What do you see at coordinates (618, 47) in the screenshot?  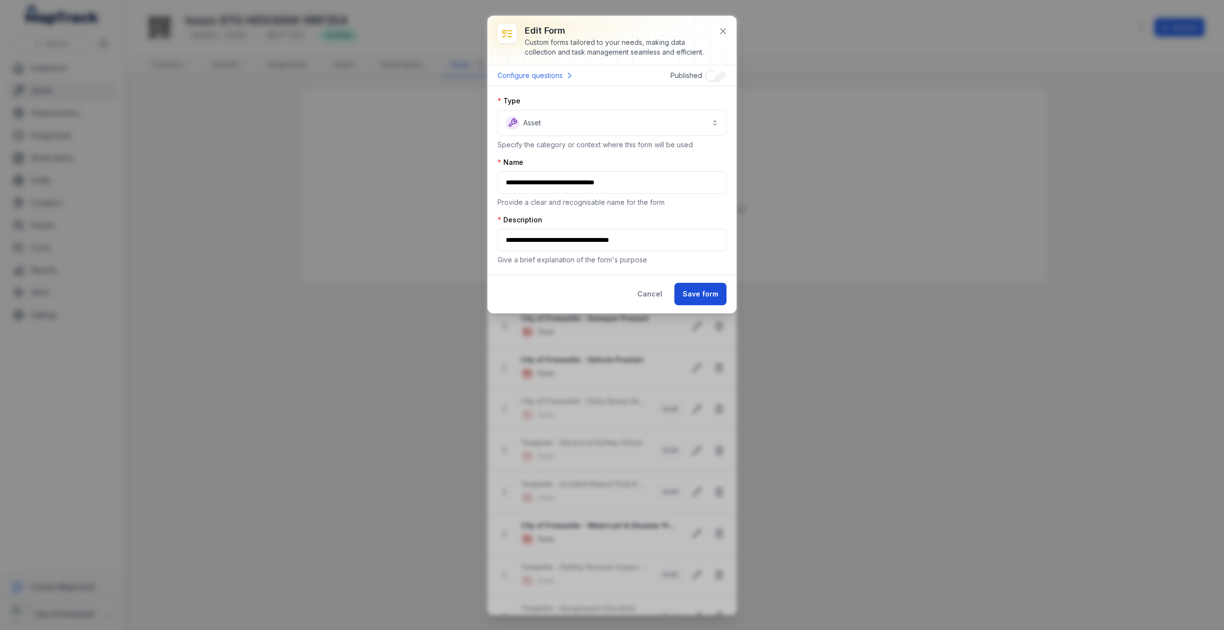 I see `div: Custom forms tailored to your needs, making data collection and task management seamless and effi...` at bounding box center [618, 47].